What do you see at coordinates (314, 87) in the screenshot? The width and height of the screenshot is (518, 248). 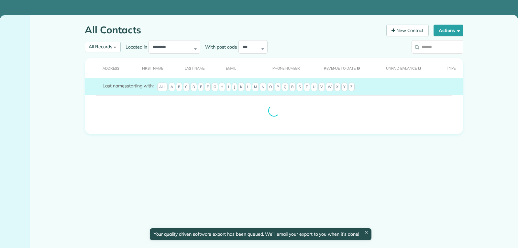 I see `span: U` at bounding box center [314, 87].